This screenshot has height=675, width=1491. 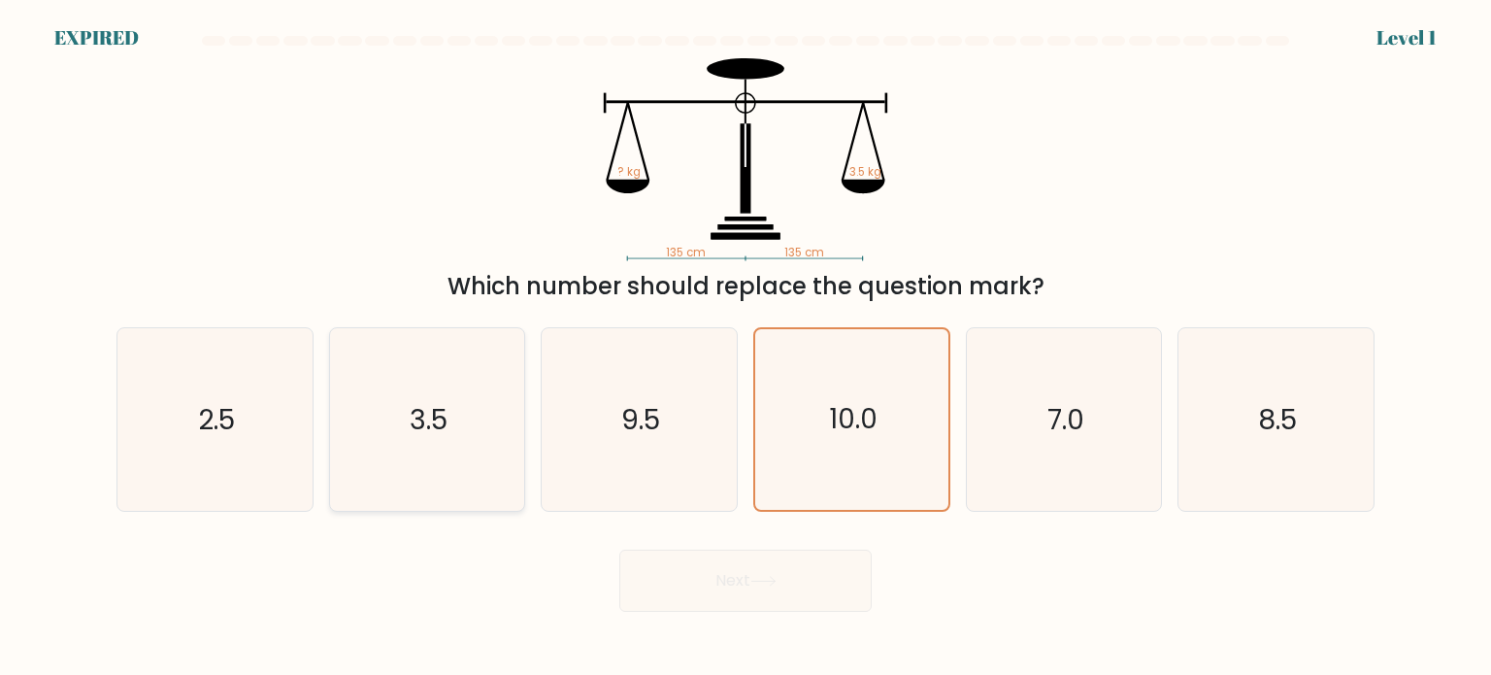 What do you see at coordinates (629, 172) in the screenshot?
I see `tspan: ? kg` at bounding box center [629, 172].